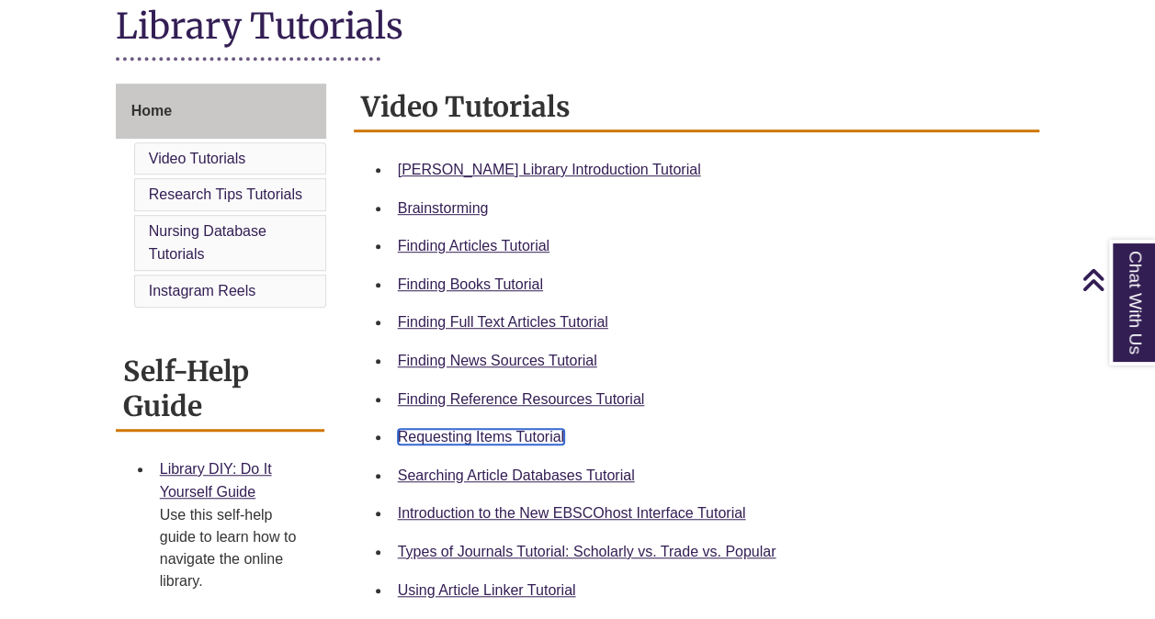 This screenshot has width=1155, height=619. Describe the element at coordinates (234, 548) in the screenshot. I see `div: Use this self-help guide to learn how to navigate the online library.` at that location.